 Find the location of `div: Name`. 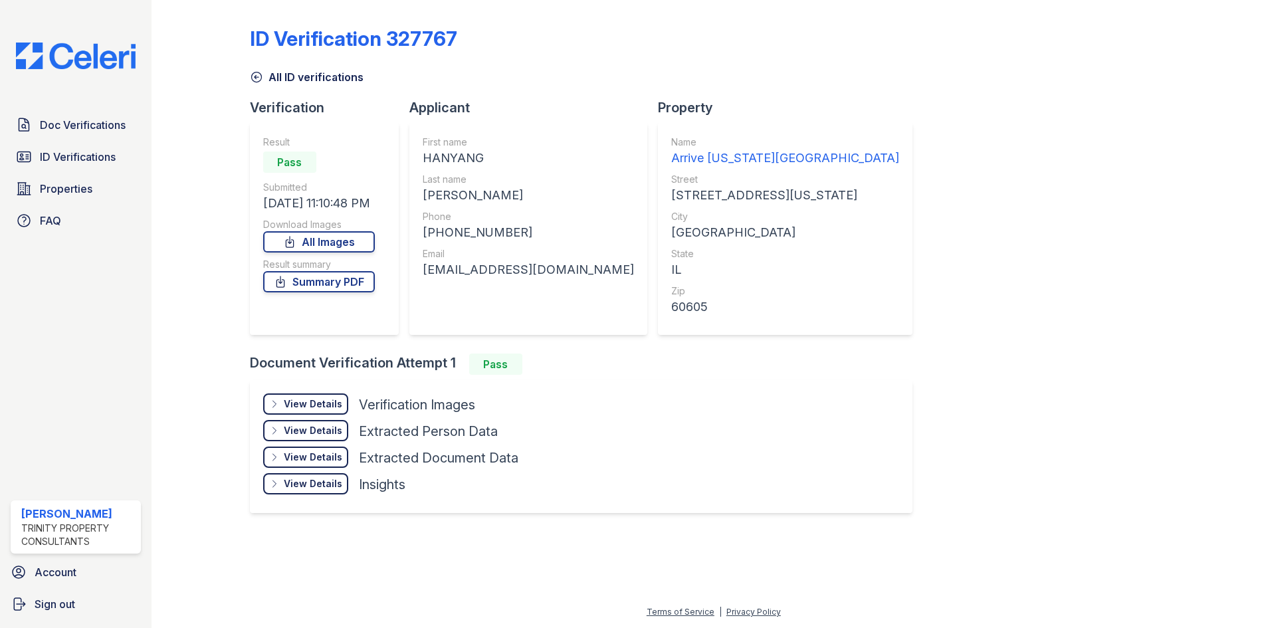

div: Name is located at coordinates (785, 142).